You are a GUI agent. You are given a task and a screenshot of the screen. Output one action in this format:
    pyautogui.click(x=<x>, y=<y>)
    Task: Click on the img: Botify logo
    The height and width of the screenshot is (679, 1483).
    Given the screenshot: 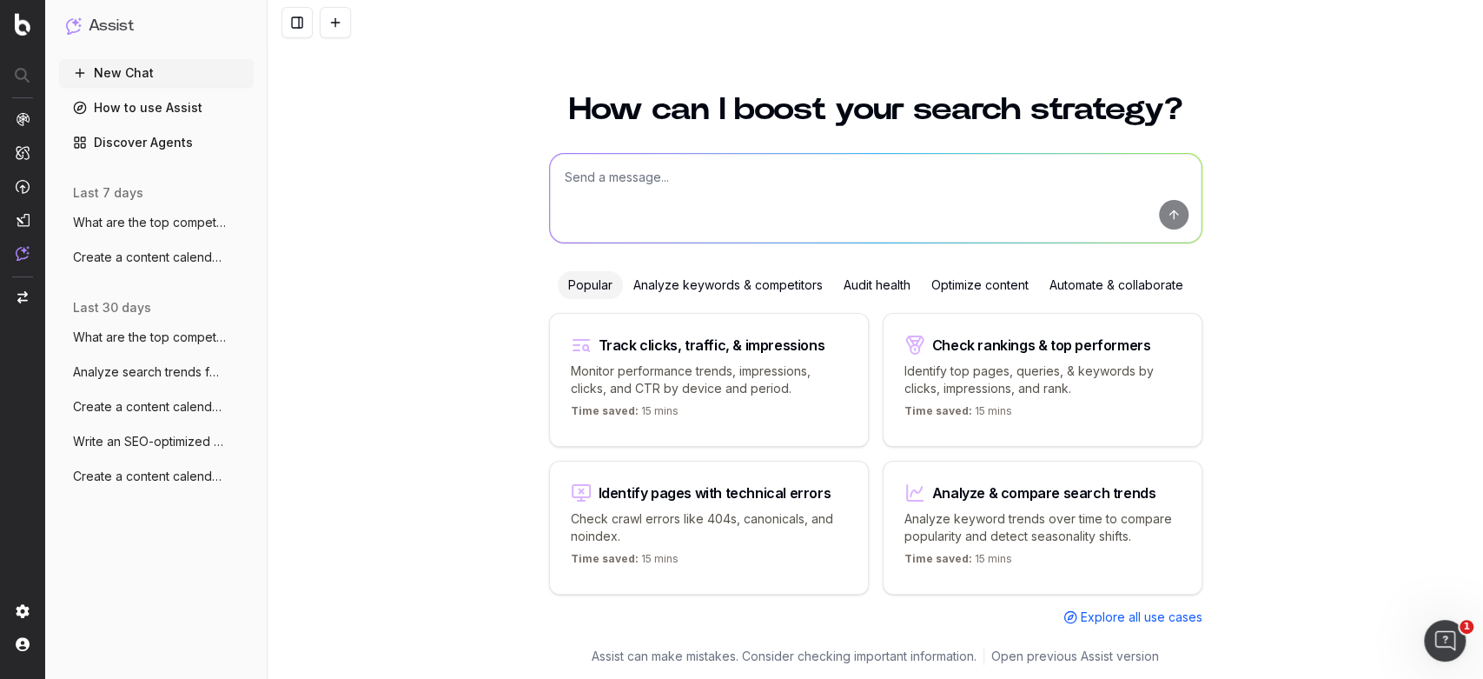 What is the action you would take?
    pyautogui.click(x=23, y=24)
    